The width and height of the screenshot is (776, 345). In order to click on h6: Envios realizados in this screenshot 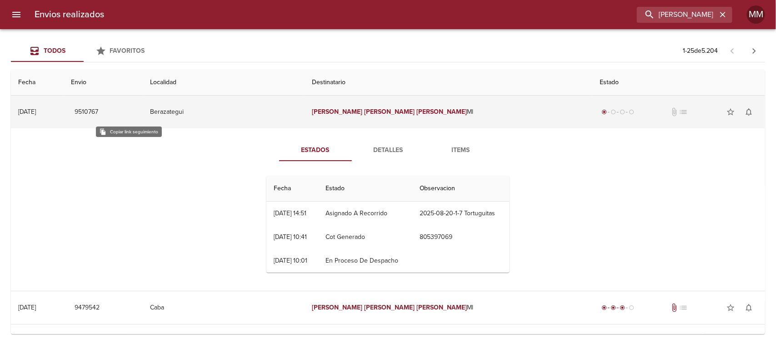, I will do `click(69, 15)`.